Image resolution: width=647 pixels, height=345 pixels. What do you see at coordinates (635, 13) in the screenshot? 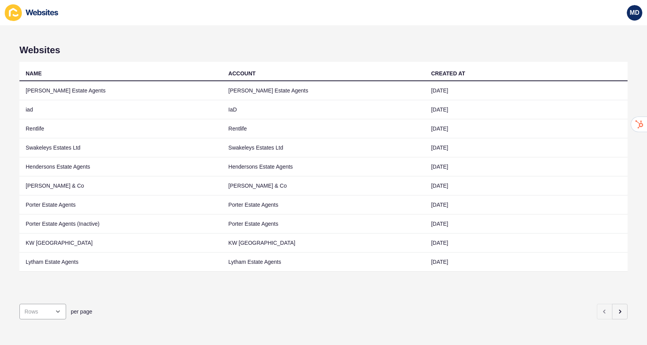
I see `span: MD` at bounding box center [635, 13].